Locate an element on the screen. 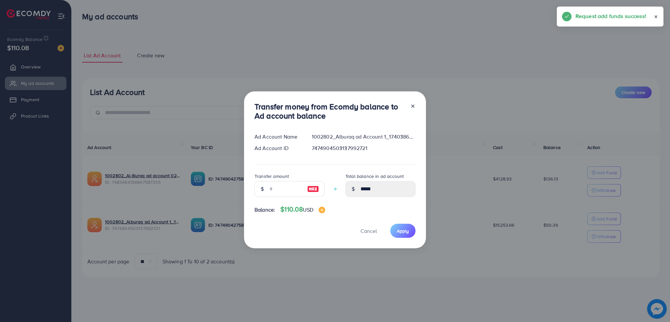 This screenshot has width=670, height=322. span: USD is located at coordinates (308, 209).